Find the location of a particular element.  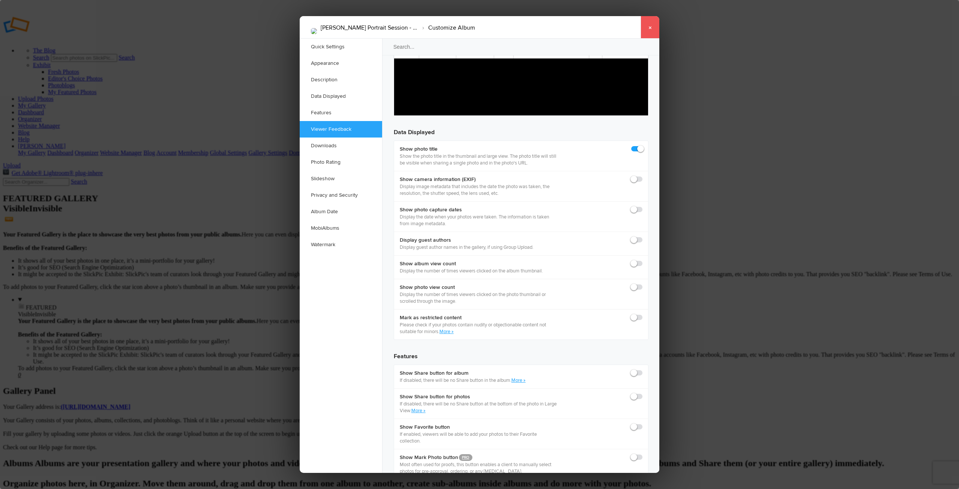

a: Photo Rating is located at coordinates (341, 162).